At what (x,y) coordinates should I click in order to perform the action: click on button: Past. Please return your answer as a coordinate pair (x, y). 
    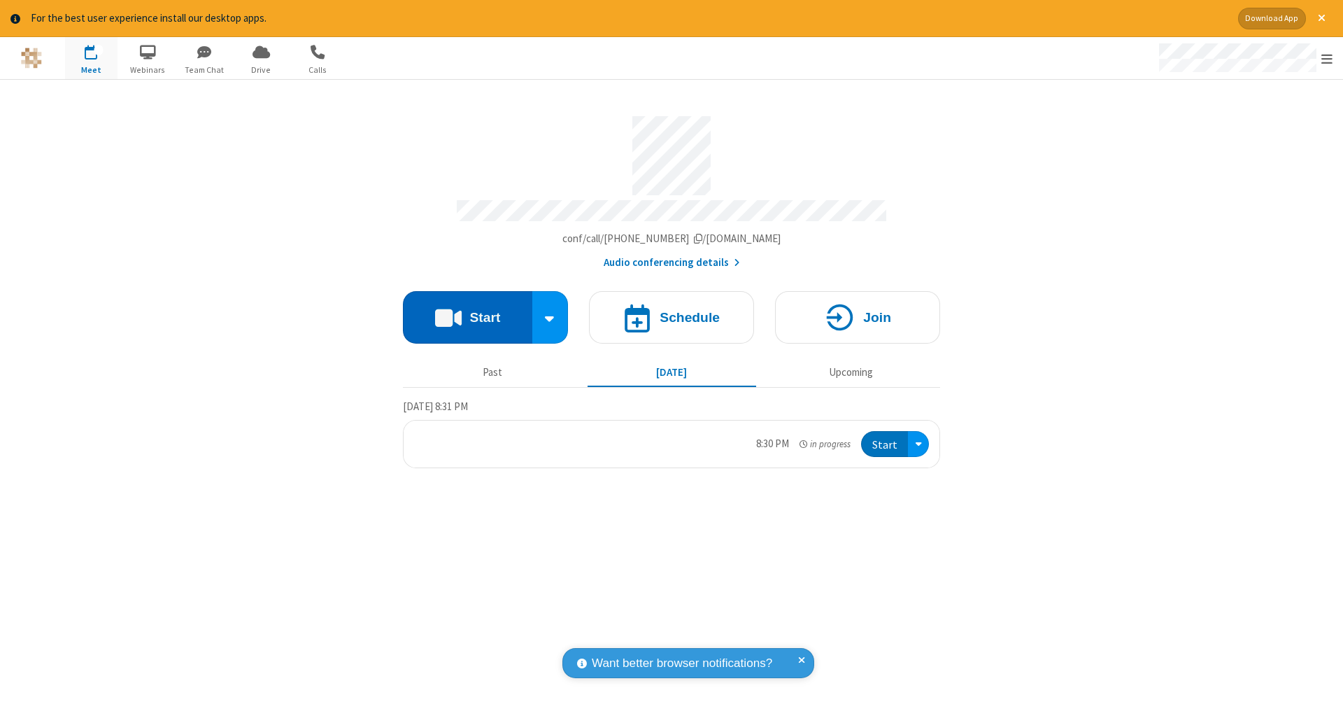
    Looking at the image, I should click on (493, 373).